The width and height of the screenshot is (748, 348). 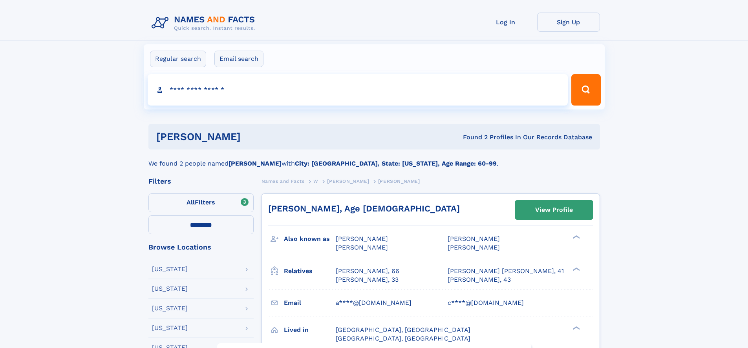 What do you see at coordinates (374, 159) in the screenshot?
I see `div: We found 2 people named with .` at bounding box center [374, 159].